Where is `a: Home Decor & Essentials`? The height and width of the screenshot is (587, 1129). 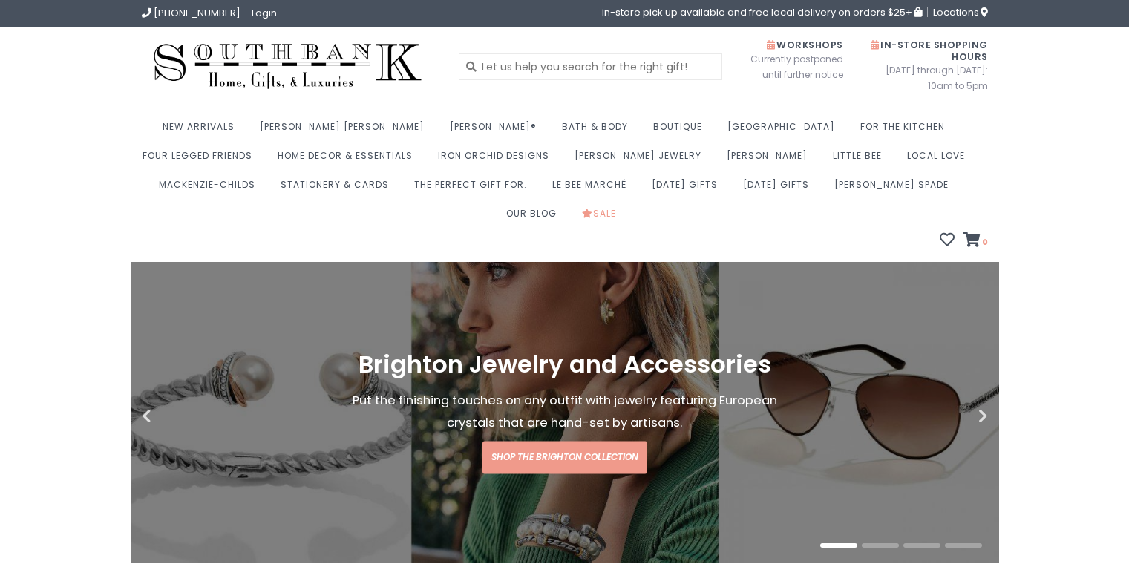 a: Home Decor & Essentials is located at coordinates (349, 160).